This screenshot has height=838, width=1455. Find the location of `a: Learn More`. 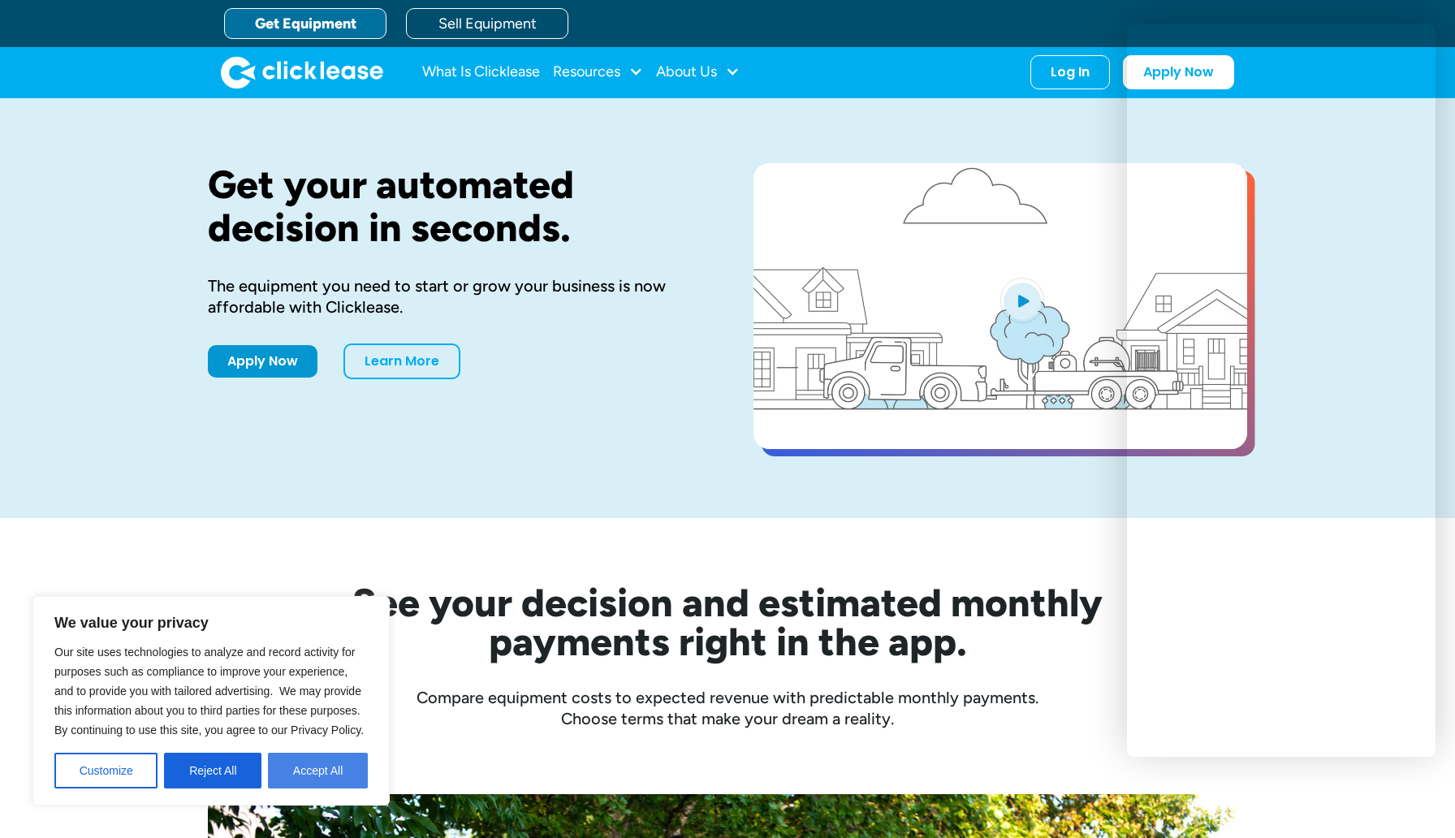

a: Learn More is located at coordinates (402, 361).